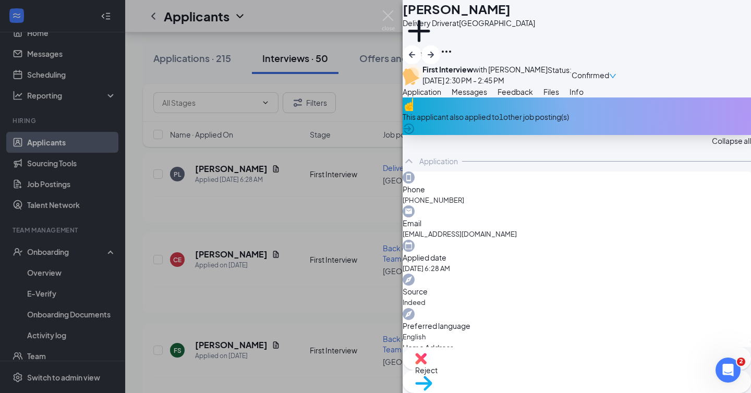  I want to click on span: Files, so click(551, 92).